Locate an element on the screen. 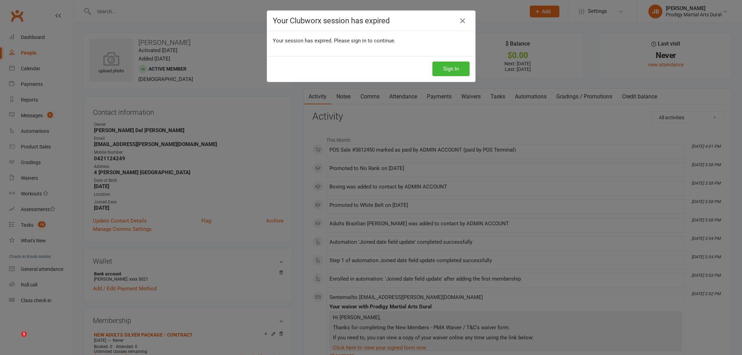  h4: Your Clubworx session has expired is located at coordinates (371, 21).